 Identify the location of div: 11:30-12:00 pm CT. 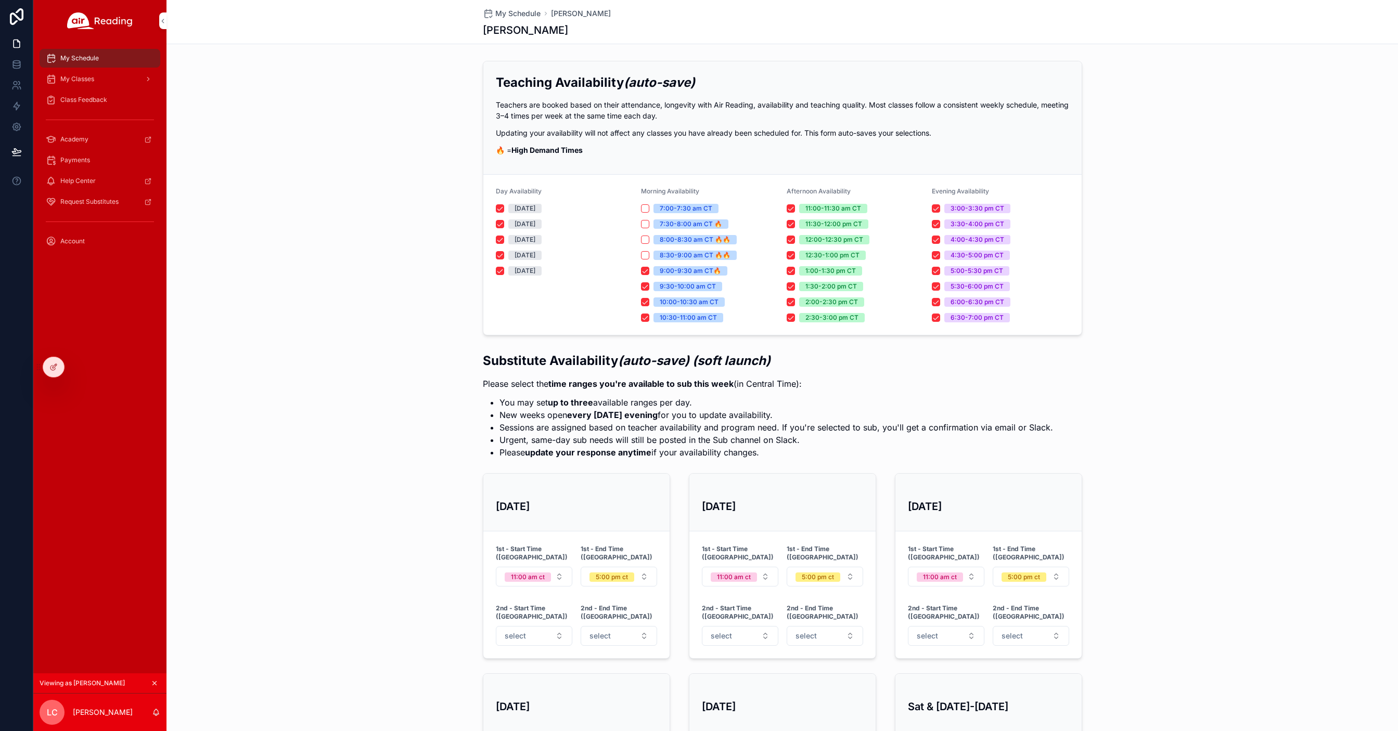
(833, 224).